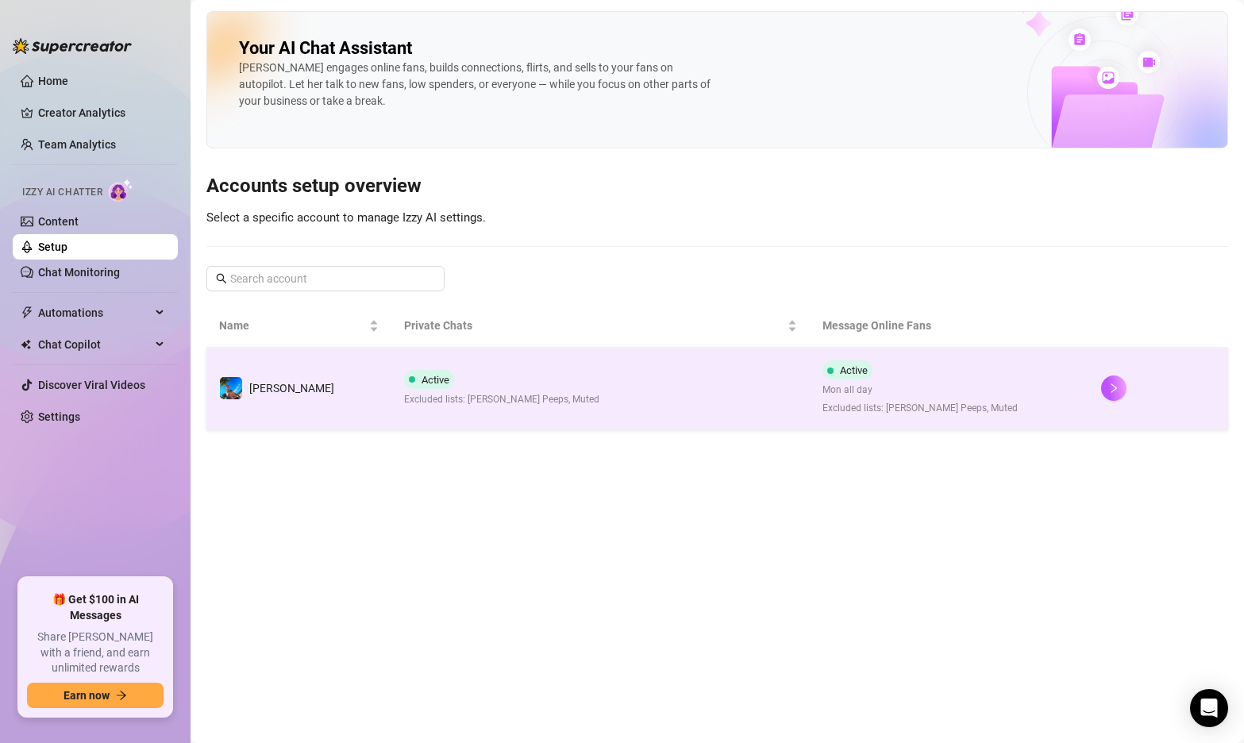 The image size is (1244, 743). Describe the element at coordinates (231, 388) in the screenshot. I see `img: Ryan` at that location.